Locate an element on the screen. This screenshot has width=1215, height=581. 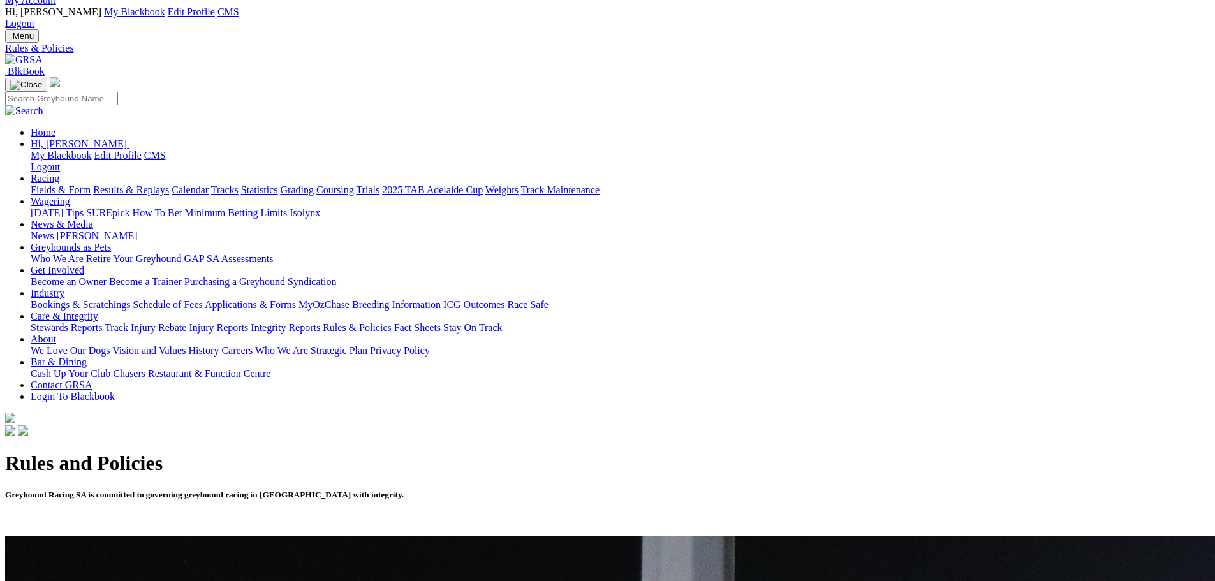
a: Home is located at coordinates (43, 132).